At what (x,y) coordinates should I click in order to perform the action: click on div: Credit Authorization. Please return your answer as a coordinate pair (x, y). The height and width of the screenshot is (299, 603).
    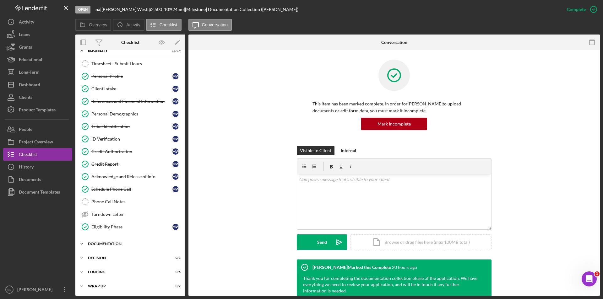
    Looking at the image, I should click on (132, 152).